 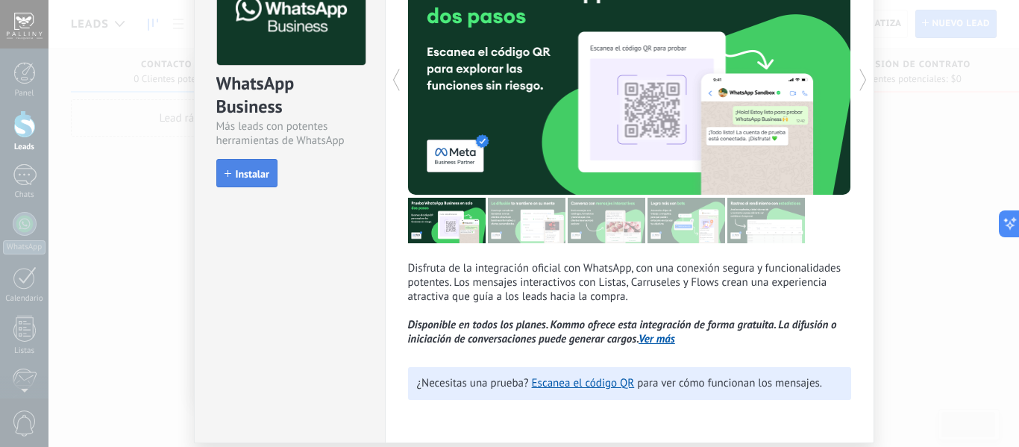 What do you see at coordinates (607, 220) in the screenshot?
I see `img: tour_image_1009fe39f4f058b759f0df5a2b7f6f06.png` at bounding box center [607, 220].